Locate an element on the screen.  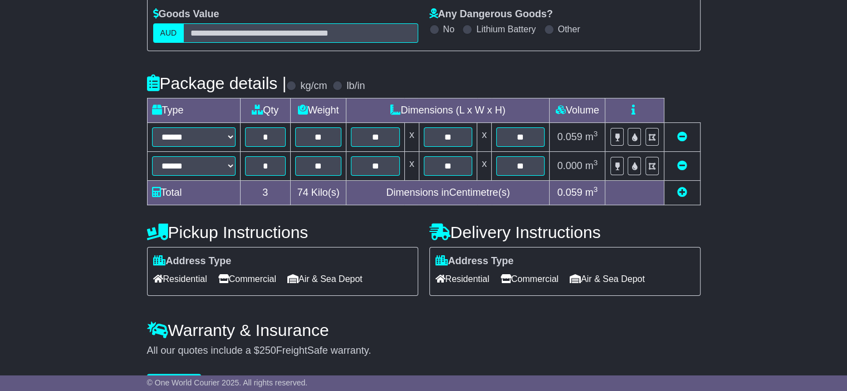
h4: Warranty & Insurance is located at coordinates (424, 330).